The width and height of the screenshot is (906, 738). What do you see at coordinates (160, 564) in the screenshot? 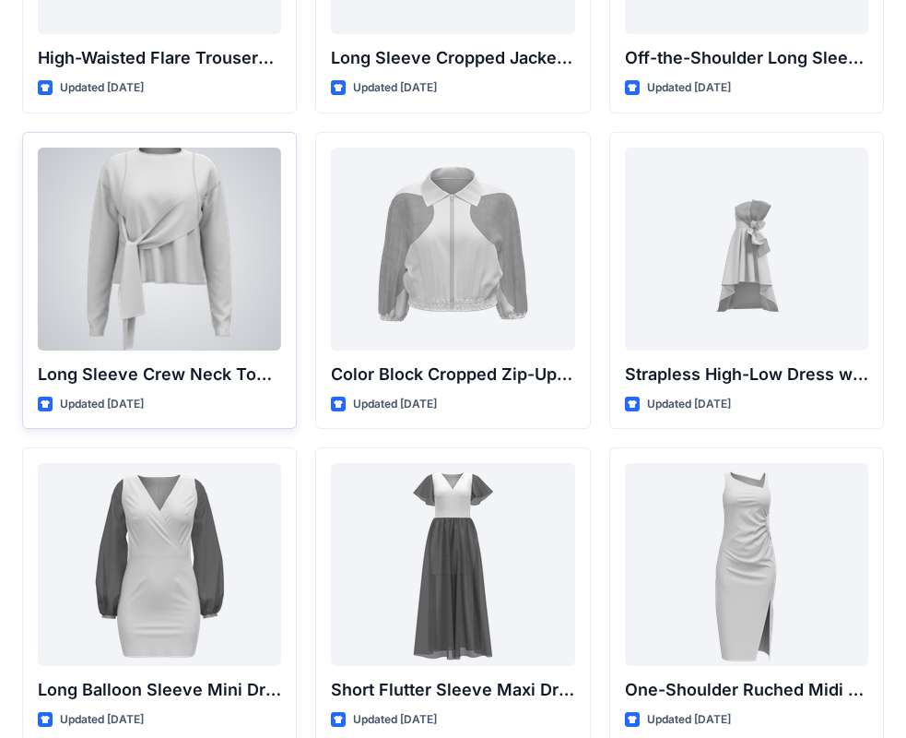
I see `a: Long Balloon Sleeve Mini Dress with Wrap Bodice` at bounding box center [160, 564].